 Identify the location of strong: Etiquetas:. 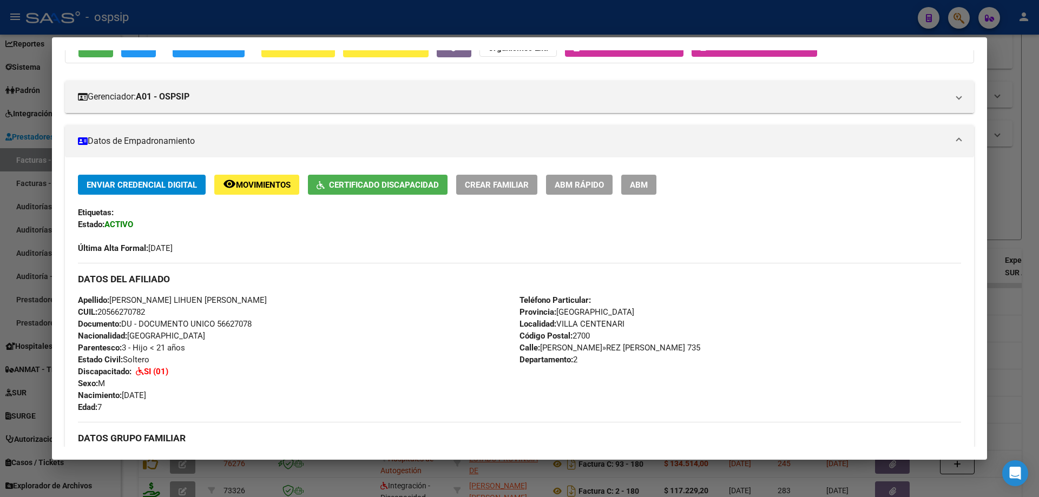
(96, 213).